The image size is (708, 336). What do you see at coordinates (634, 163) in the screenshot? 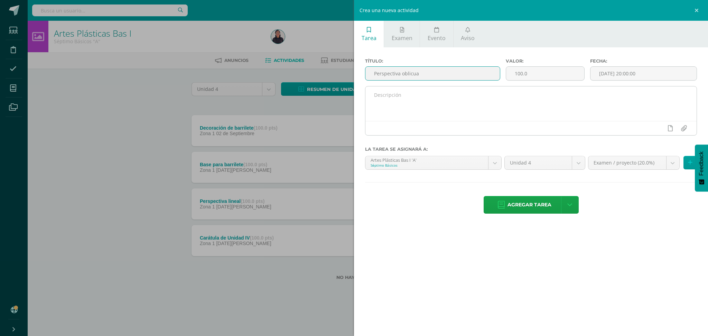
I see `a: Examen / proyecto (20.0%)` at bounding box center [634, 163].